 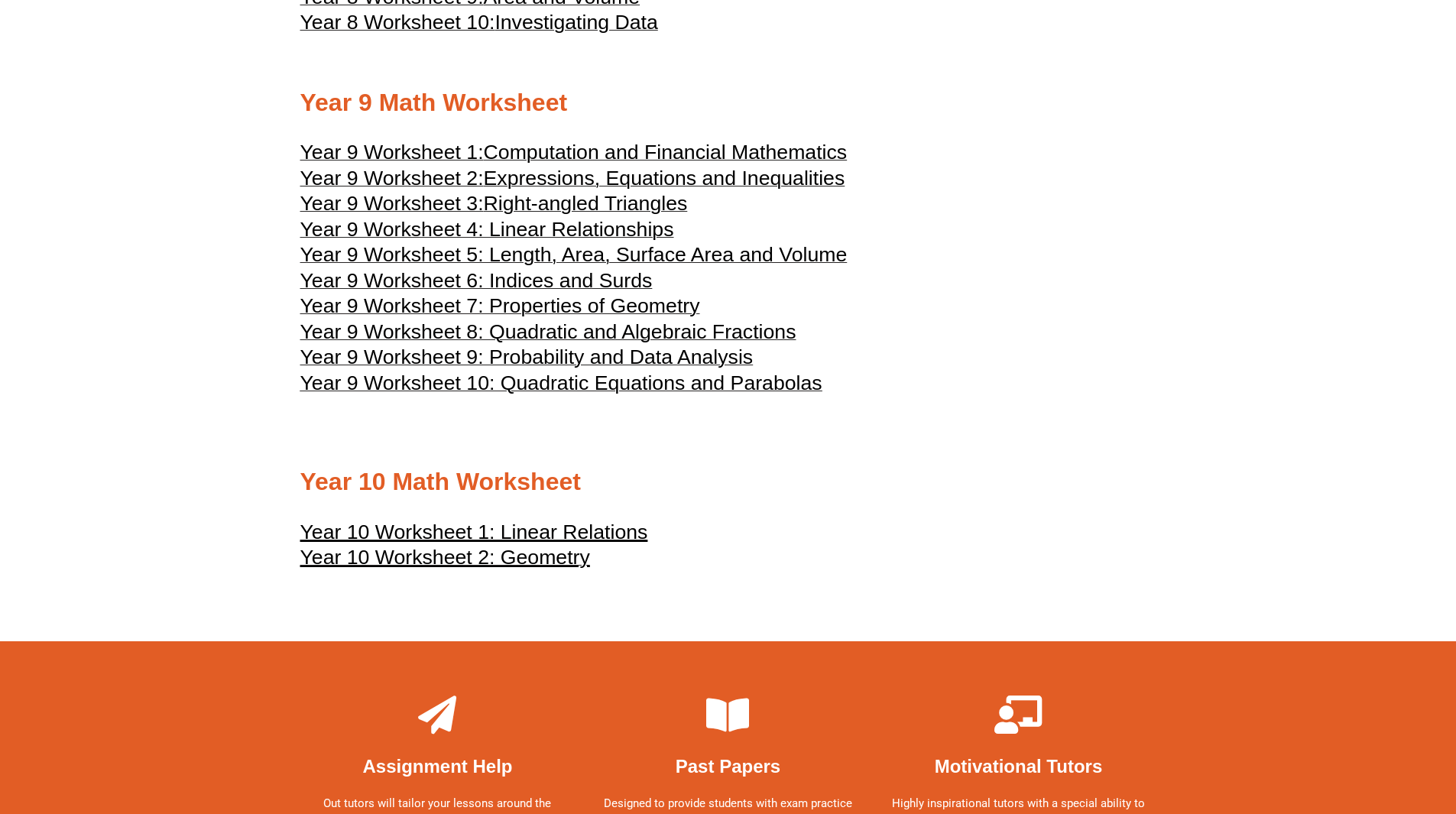 I want to click on a: Year 9 Worksheet 7: Properties of Geometry, so click(x=500, y=309).